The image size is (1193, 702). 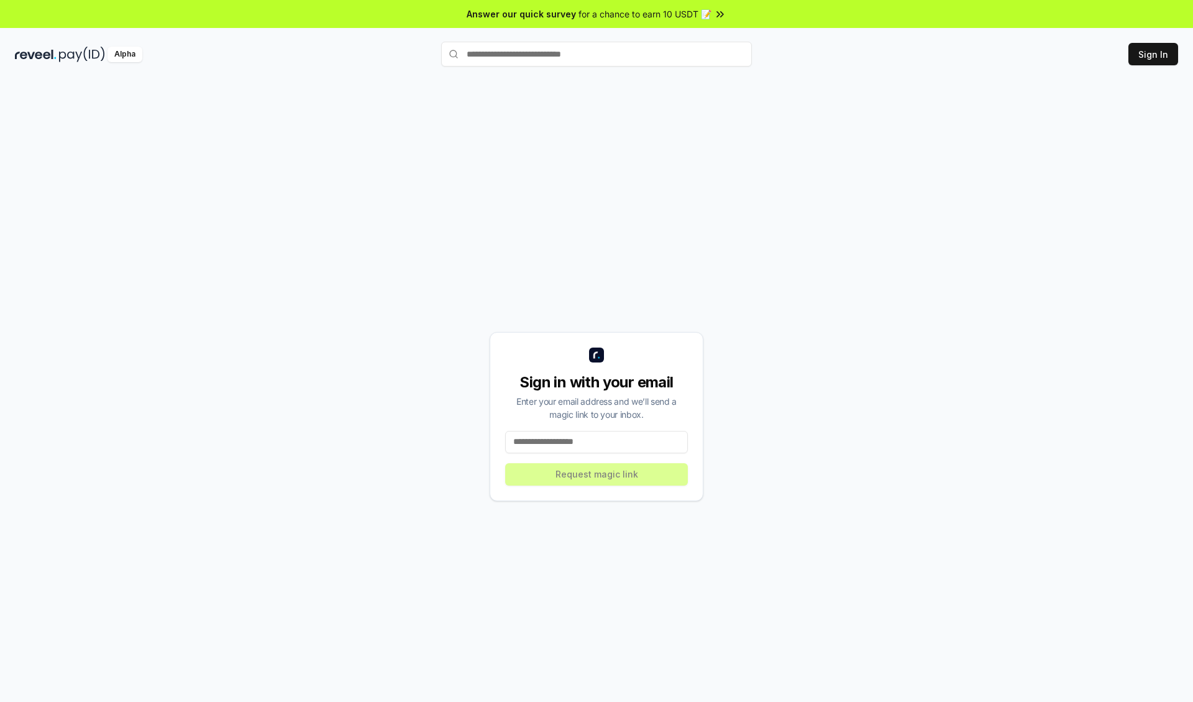 I want to click on div: Enter your email address and we’ll send a magic link to your inbox., so click(x=597, y=408).